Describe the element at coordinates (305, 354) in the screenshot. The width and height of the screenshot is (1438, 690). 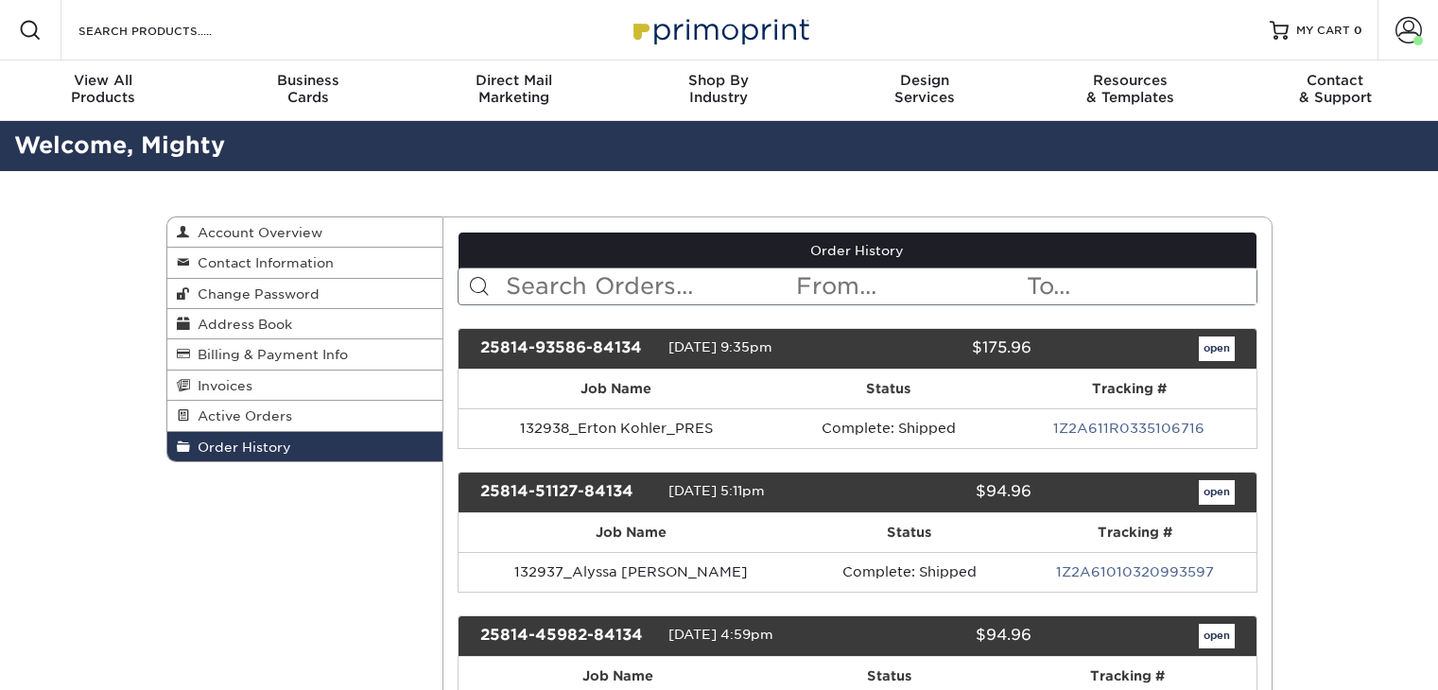
I see `a: Billing & Payment Info` at that location.